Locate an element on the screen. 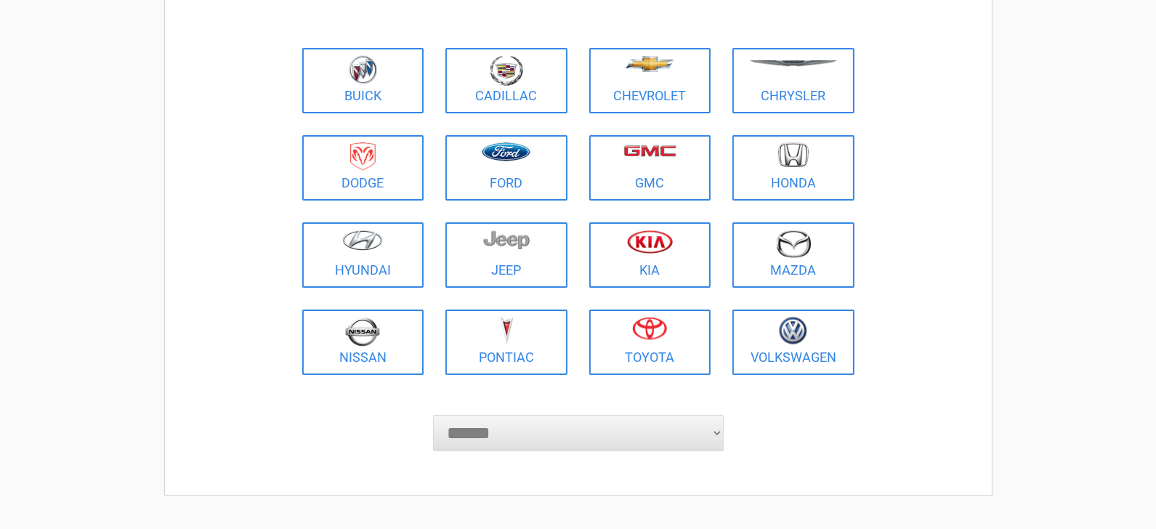 This screenshot has height=529, width=1156. a: GMC is located at coordinates (650, 168).